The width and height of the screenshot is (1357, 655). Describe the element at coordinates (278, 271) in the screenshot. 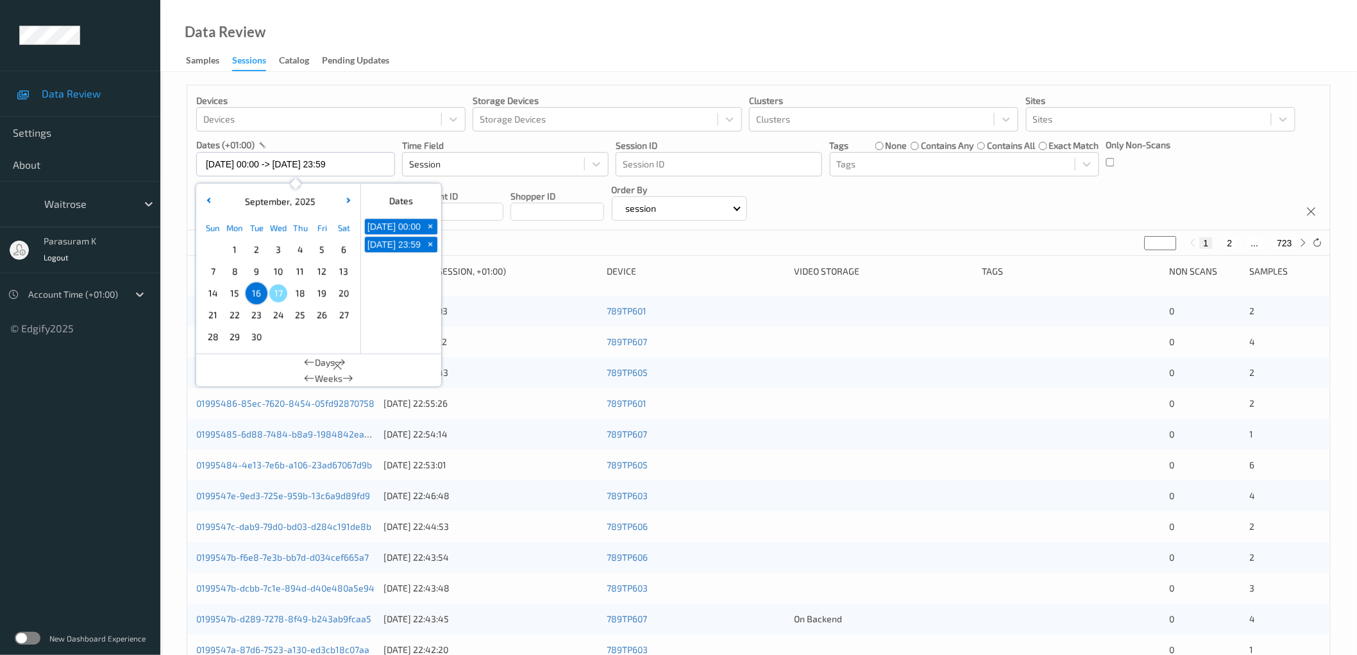

I see `div: Choose Wednesday September 10 of 2025` at that location.